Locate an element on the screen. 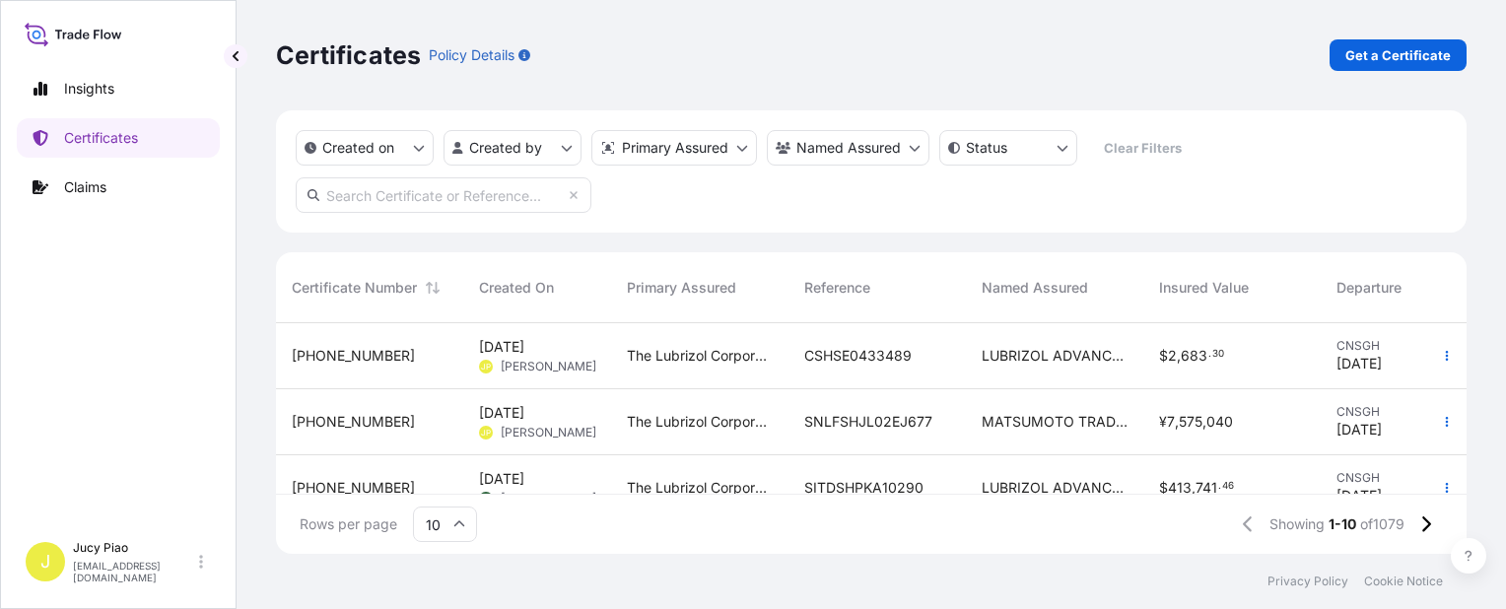 The width and height of the screenshot is (1506, 609). span: MATSUMOTO TRADING CO LTD is located at coordinates (1054, 422).